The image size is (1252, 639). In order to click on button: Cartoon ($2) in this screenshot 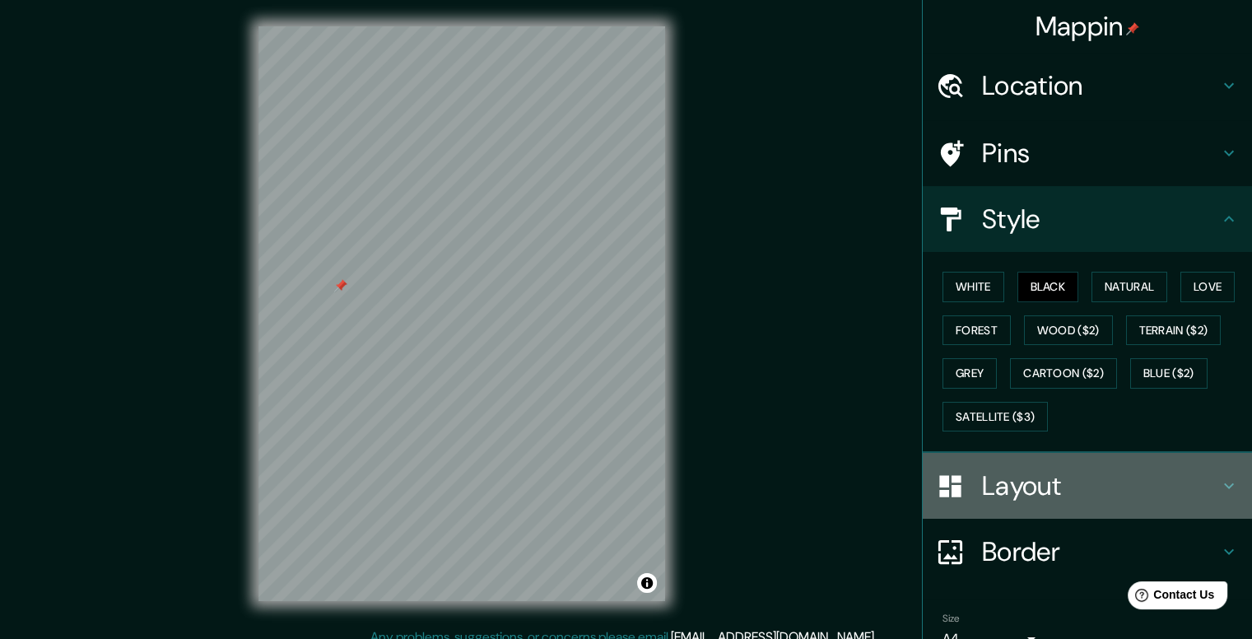, I will do `click(1064, 373)`.